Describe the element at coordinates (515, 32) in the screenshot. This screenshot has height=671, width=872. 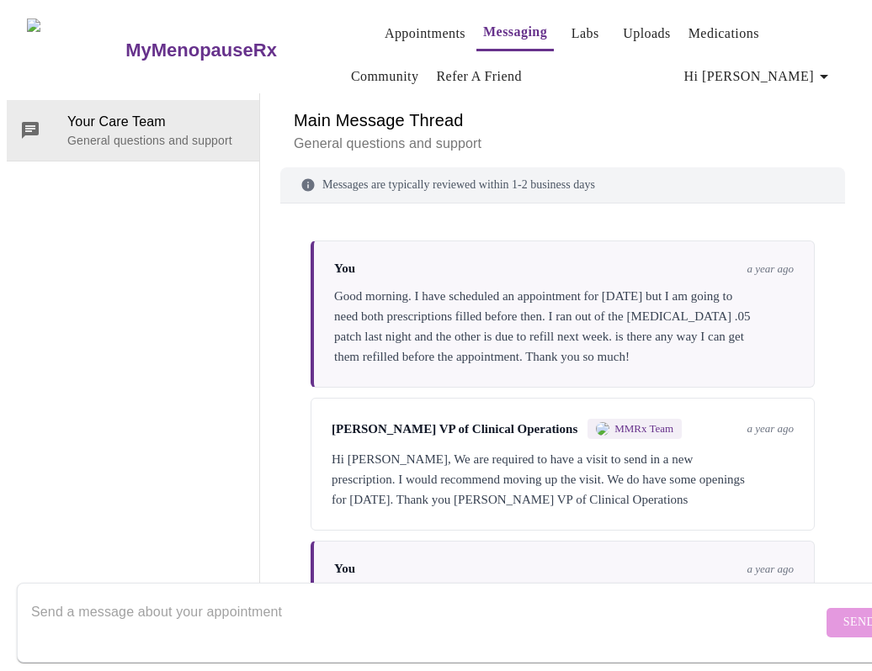
I see `a: Messaging` at that location.